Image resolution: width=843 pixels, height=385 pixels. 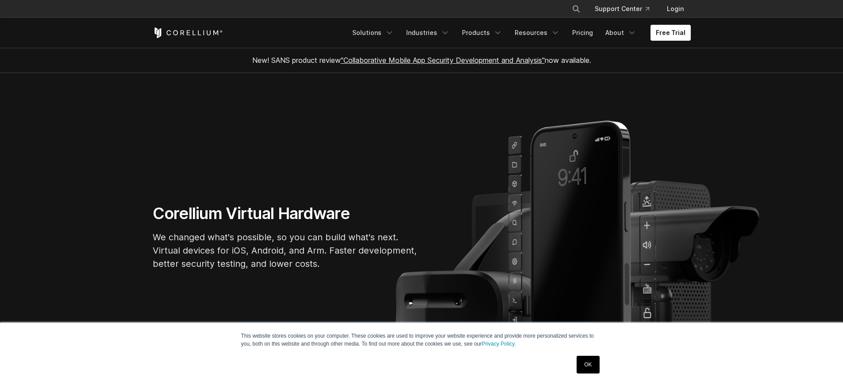 I want to click on a: "Collaborative Mobile App Security Development and Analysis", so click(x=442, y=60).